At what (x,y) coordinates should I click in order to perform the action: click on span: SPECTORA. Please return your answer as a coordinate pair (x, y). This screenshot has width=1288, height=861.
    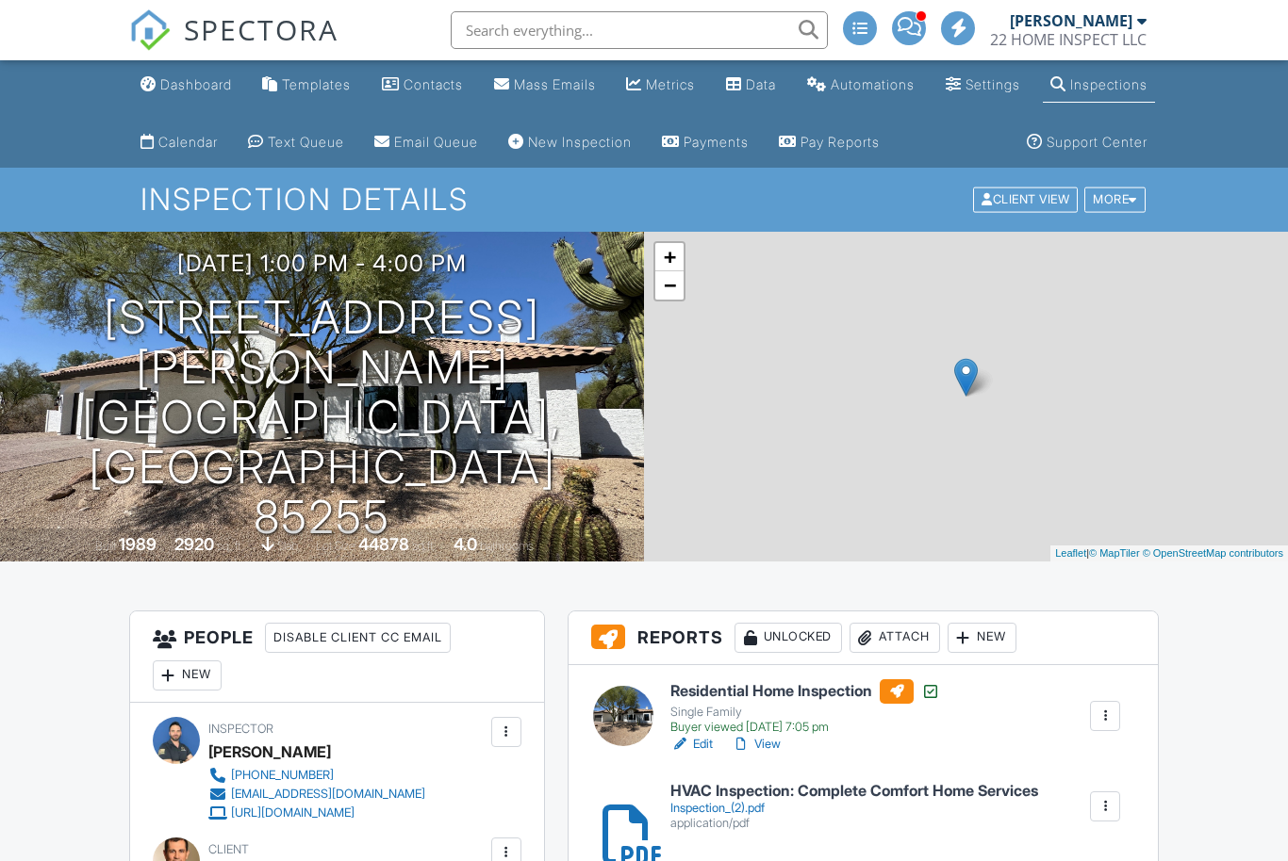
    Looking at the image, I should click on (261, 29).